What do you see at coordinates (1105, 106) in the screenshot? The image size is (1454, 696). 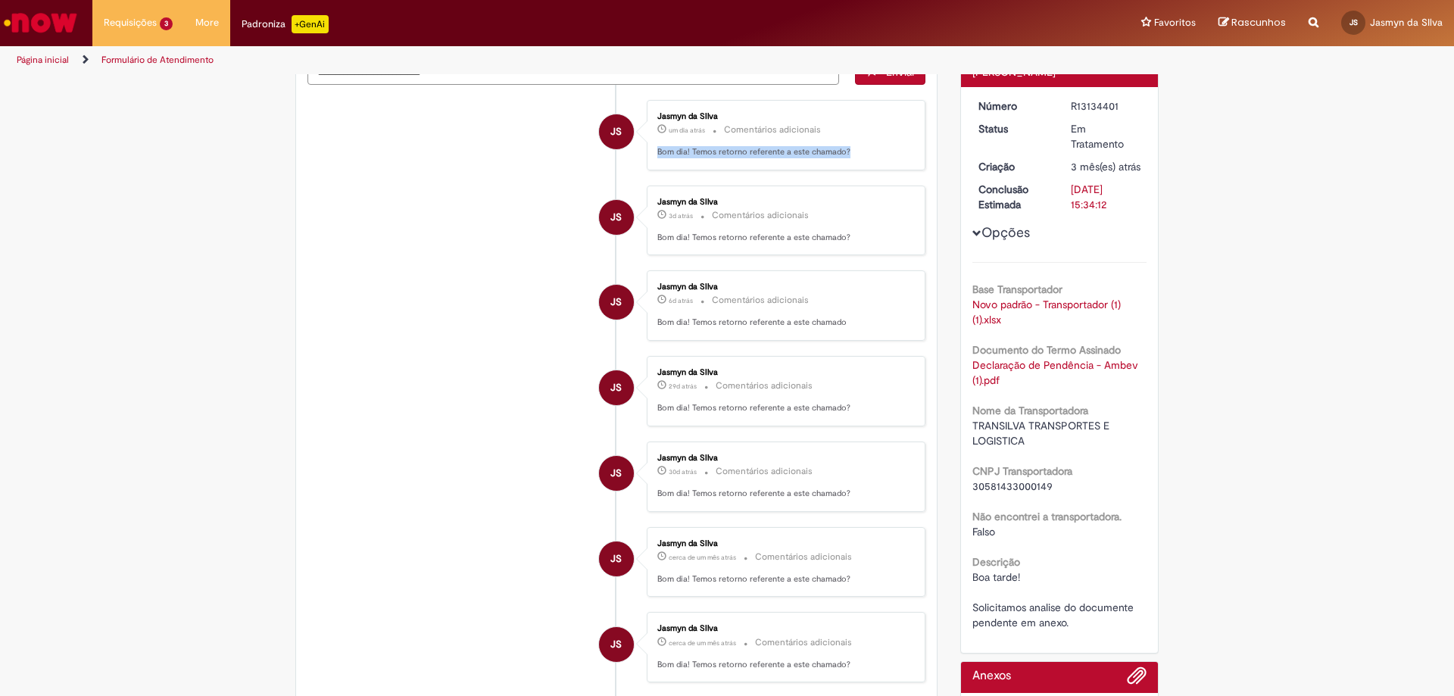 I see `div: R13134401` at bounding box center [1105, 106].